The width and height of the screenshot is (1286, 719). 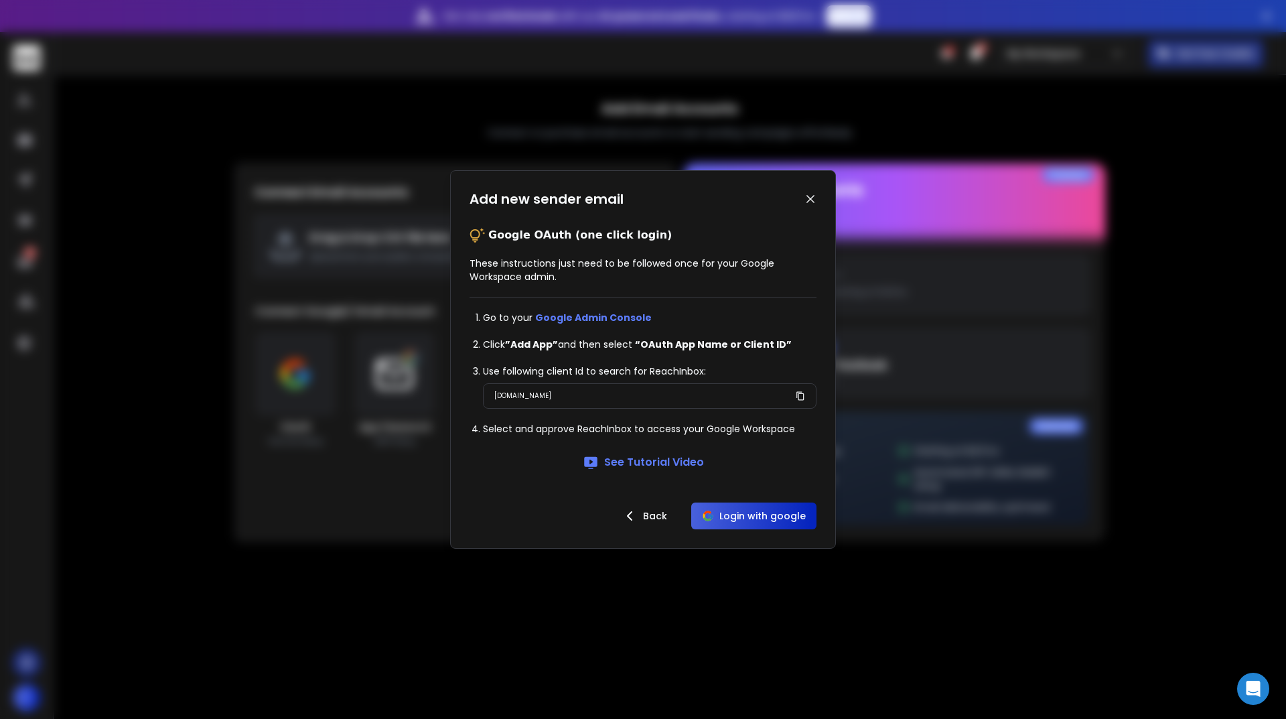 What do you see at coordinates (643, 462) in the screenshot?
I see `a: See Tutorial Video` at bounding box center [643, 462].